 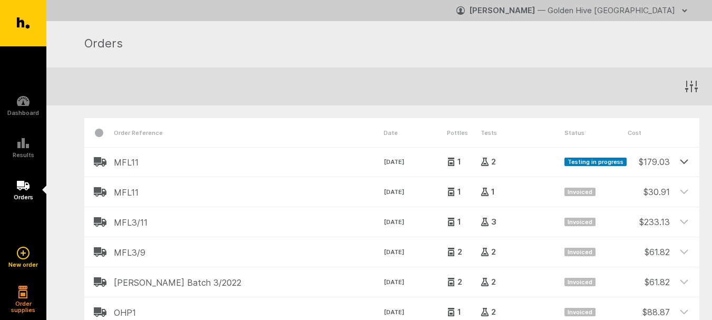 I want to click on h5: Orders, so click(x=23, y=197).